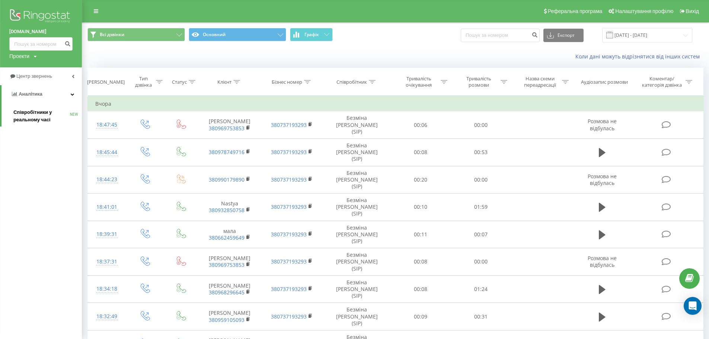 This screenshot has height=339, width=709. I want to click on td: мала, so click(230, 234).